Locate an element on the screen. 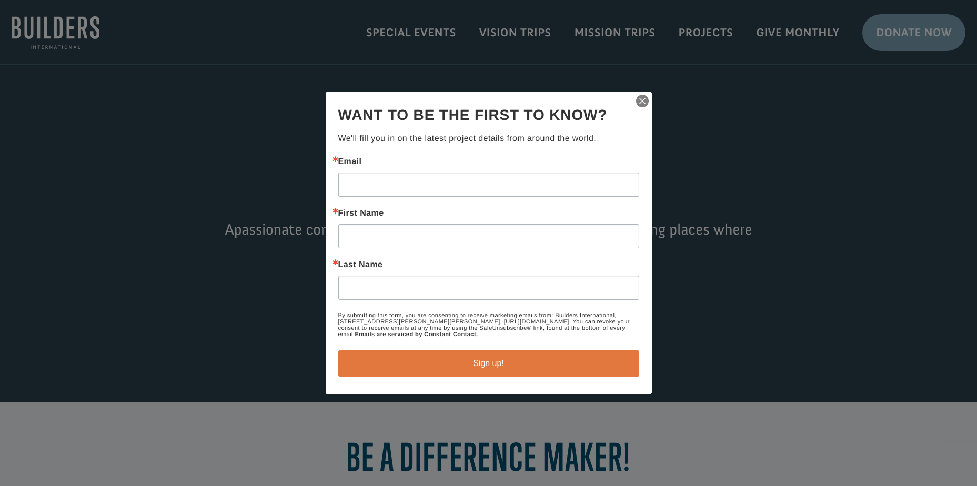 Image resolution: width=977 pixels, height=486 pixels. h2: Want to be the first to know? is located at coordinates (489, 115).